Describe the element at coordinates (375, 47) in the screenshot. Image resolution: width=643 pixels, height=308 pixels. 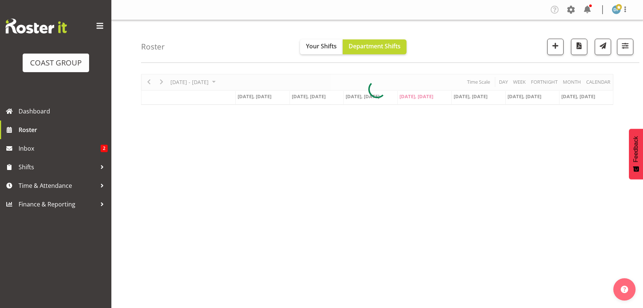
I see `button: Department Shifts` at that location.